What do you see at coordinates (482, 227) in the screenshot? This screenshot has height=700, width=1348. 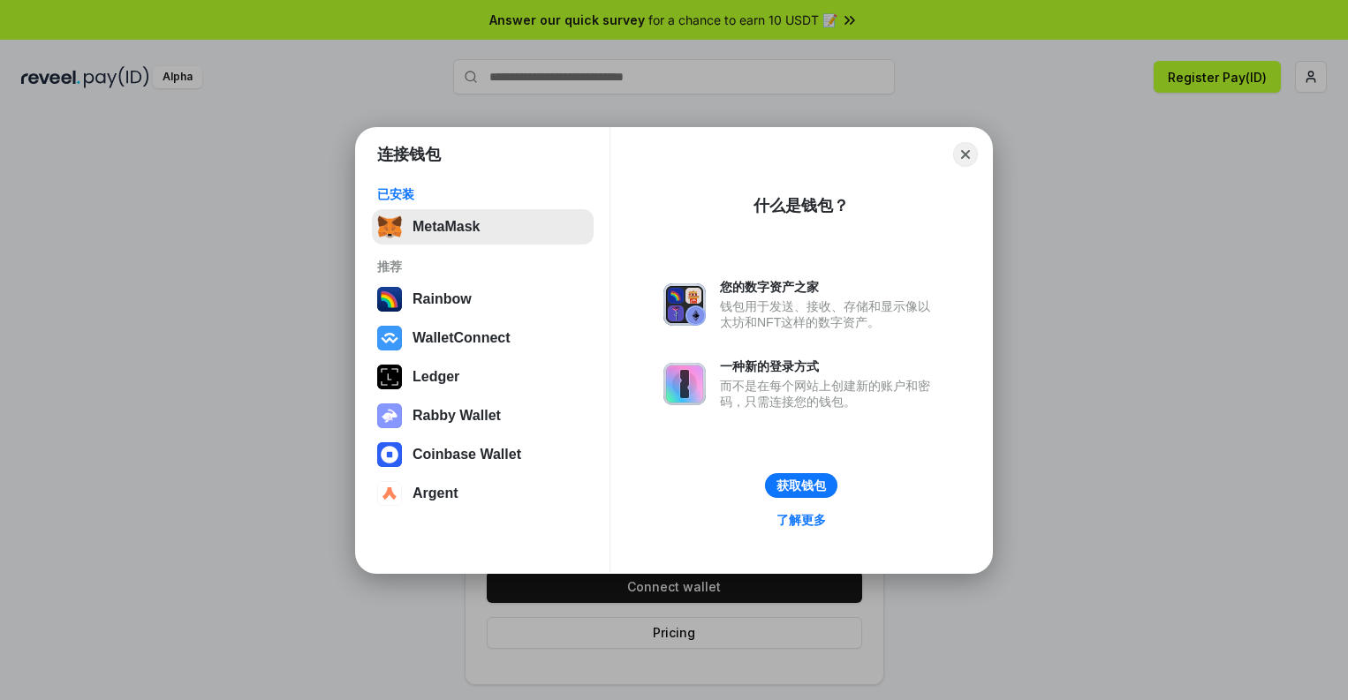 I see `button: MetaMask` at bounding box center [482, 227].